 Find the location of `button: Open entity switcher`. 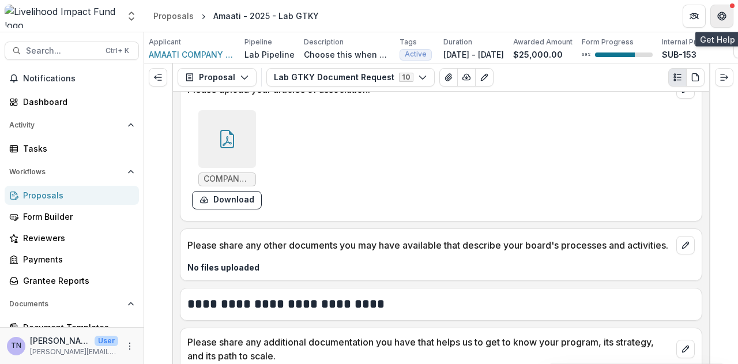

button: Open entity switcher is located at coordinates (131, 16).